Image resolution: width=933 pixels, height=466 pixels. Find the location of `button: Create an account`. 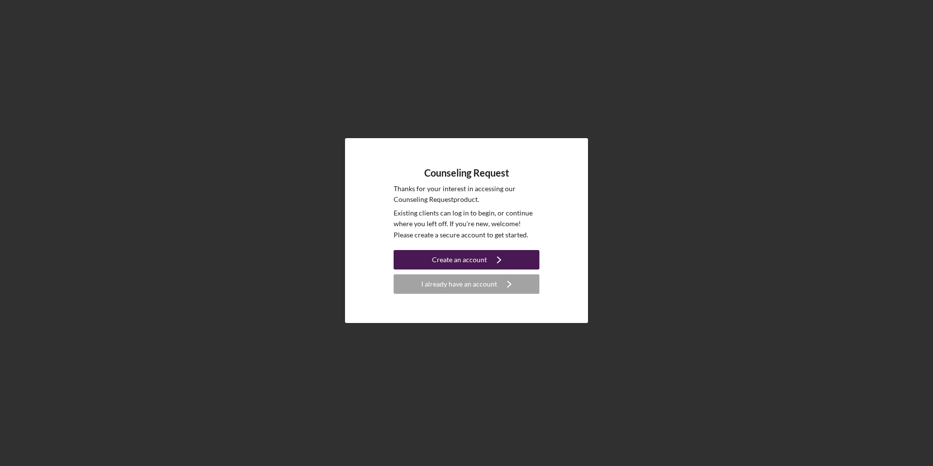

button: Create an account is located at coordinates (467, 260).